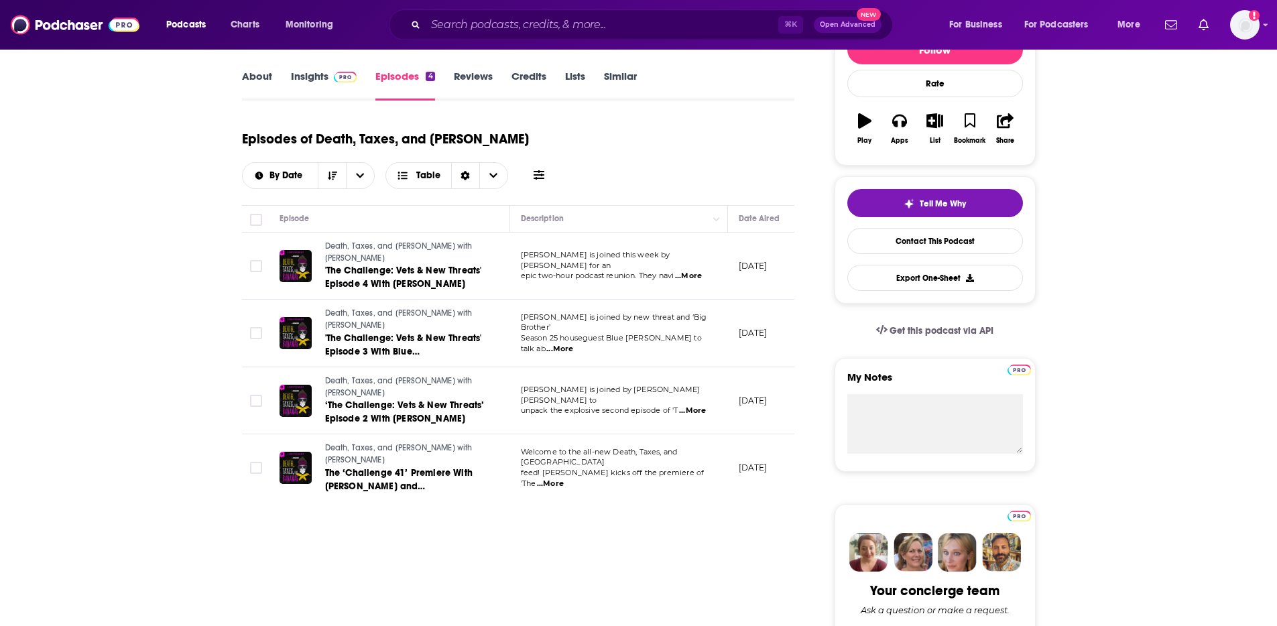  I want to click on img: Barbara Profile, so click(913, 552).